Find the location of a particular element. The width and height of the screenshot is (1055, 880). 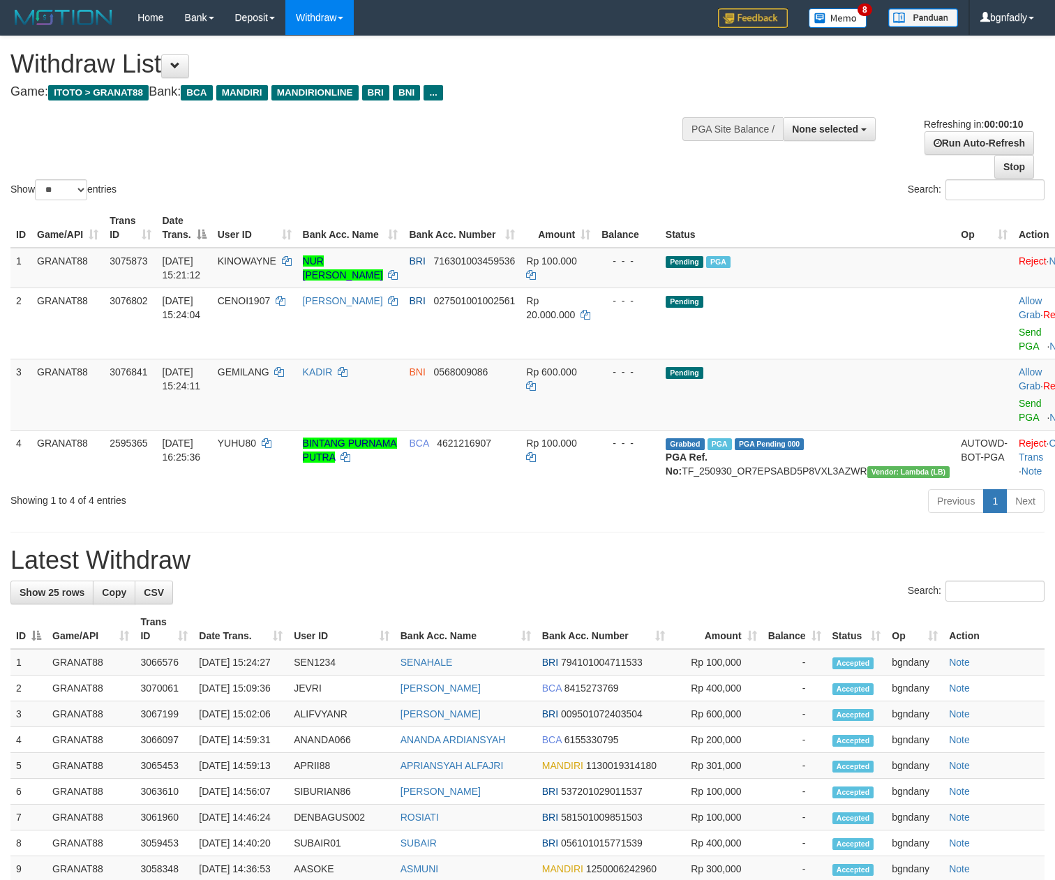

td: Rp 400,000 is located at coordinates (717, 843).